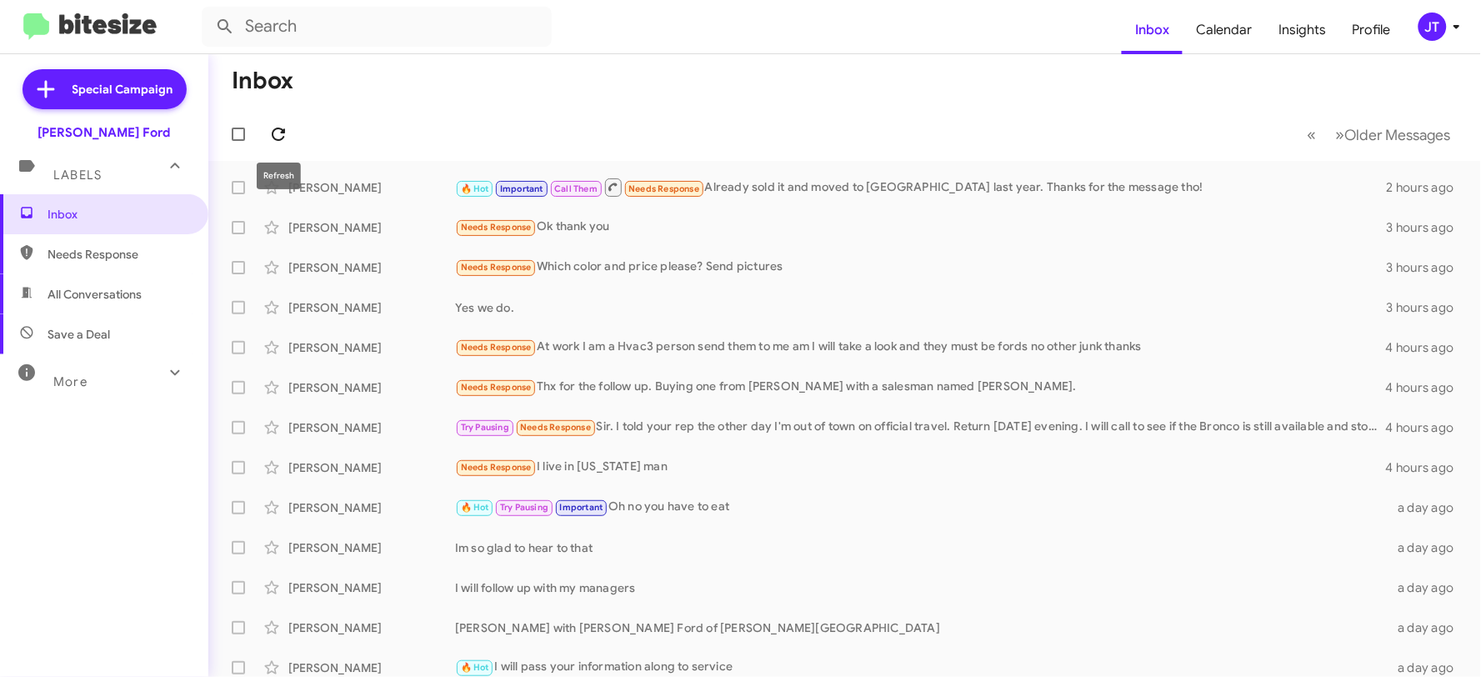 This screenshot has height=677, width=1481. Describe the element at coordinates (1302, 30) in the screenshot. I see `span: Insights` at that location.